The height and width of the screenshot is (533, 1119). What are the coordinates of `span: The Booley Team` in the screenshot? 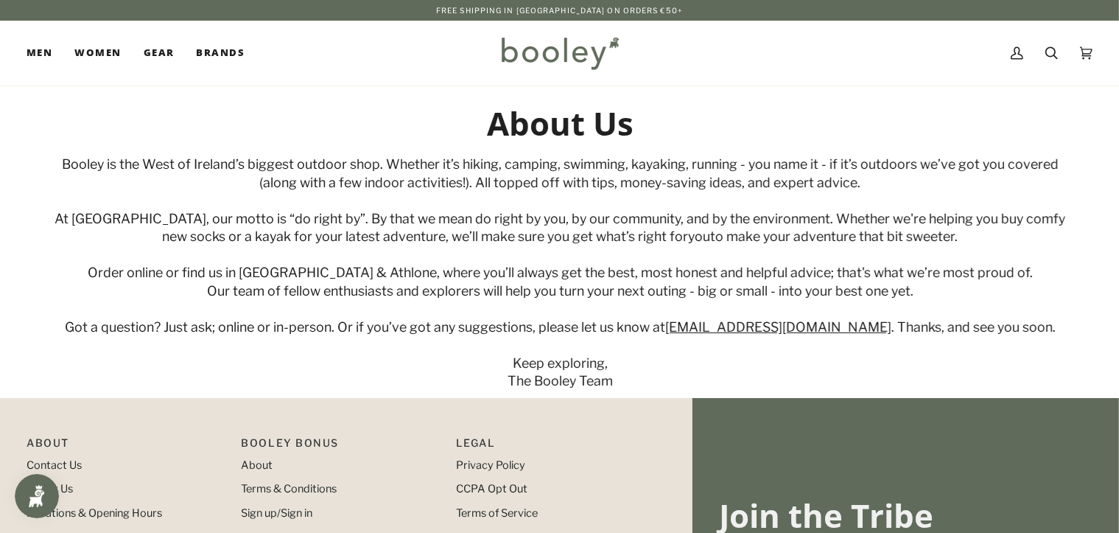 It's located at (559, 380).